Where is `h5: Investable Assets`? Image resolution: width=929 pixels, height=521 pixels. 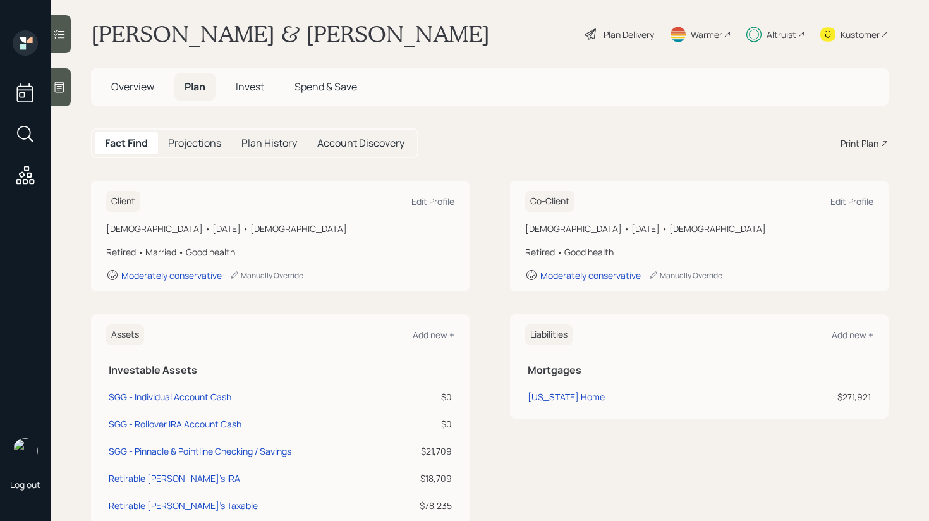
h5: Investable Assets is located at coordinates (280, 370).